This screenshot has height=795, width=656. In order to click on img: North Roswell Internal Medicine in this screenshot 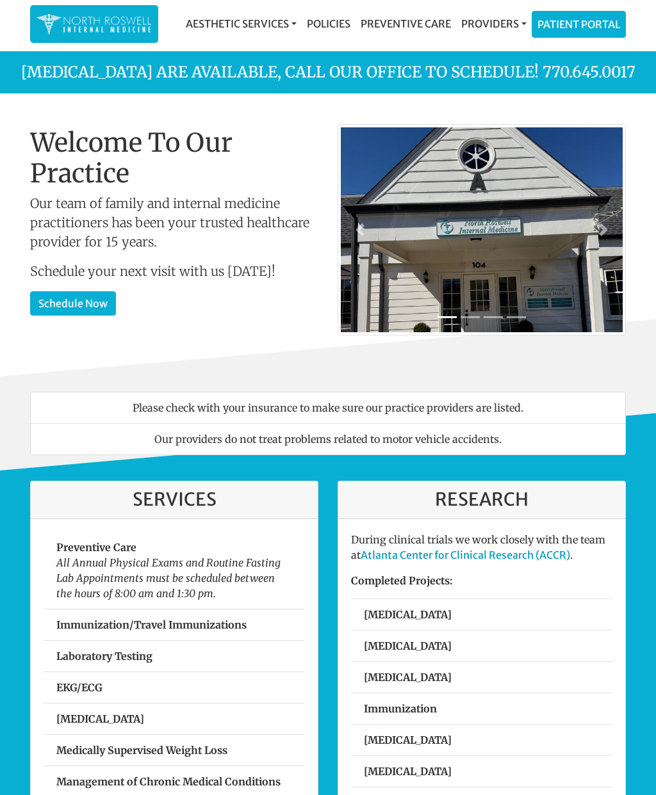, I will do `click(94, 24)`.